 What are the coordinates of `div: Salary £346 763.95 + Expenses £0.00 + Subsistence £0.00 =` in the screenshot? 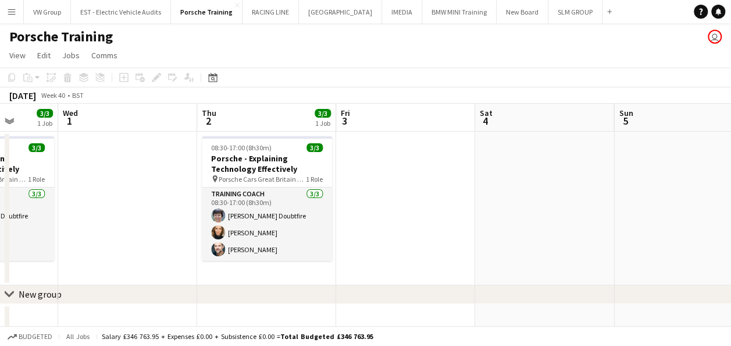 It's located at (237, 336).